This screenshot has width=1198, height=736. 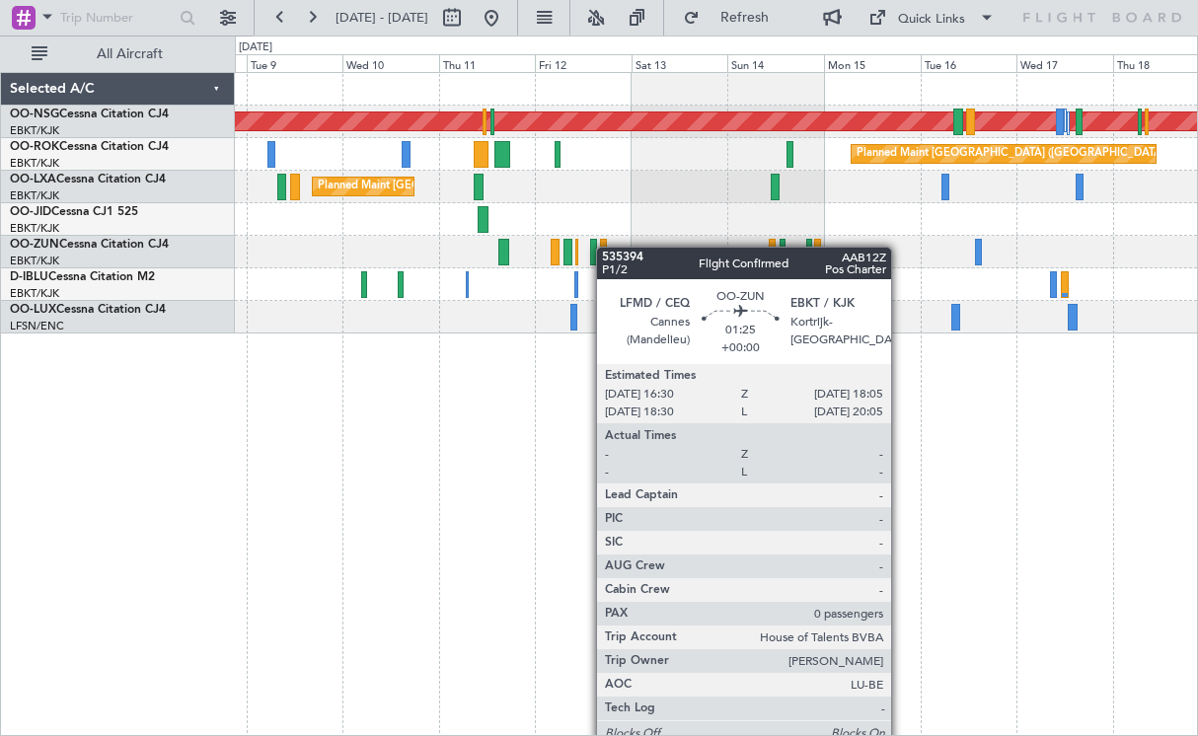 I want to click on div: Wed 17, so click(x=1065, y=63).